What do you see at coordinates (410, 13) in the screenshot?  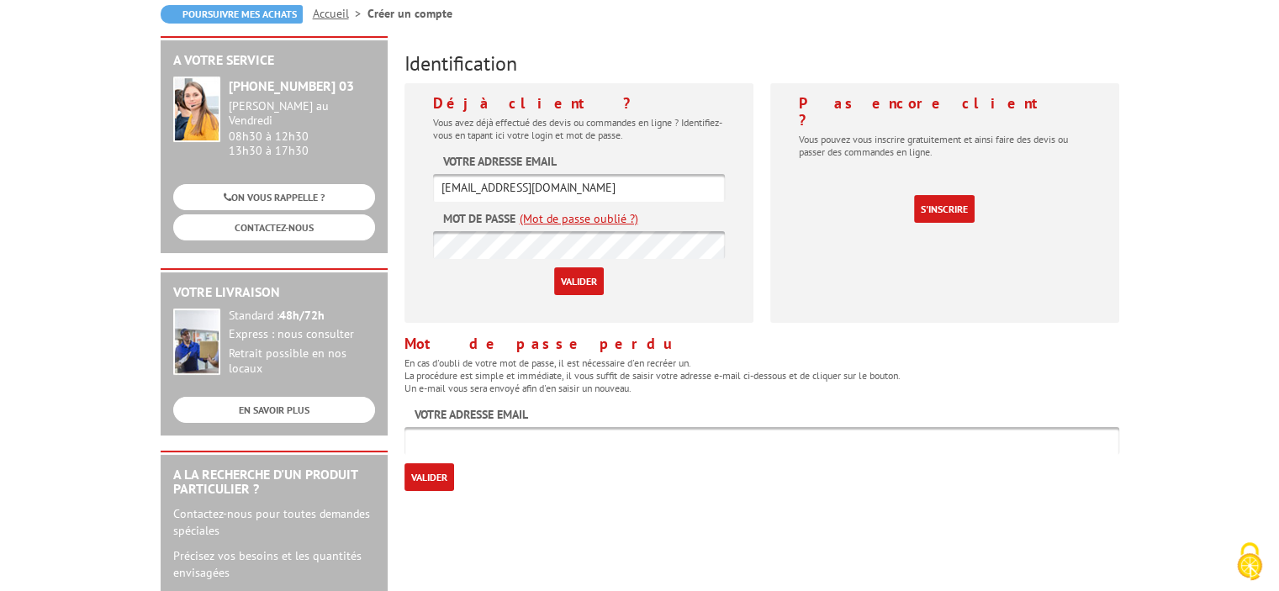 I see `li: Créer un compte` at bounding box center [410, 13].